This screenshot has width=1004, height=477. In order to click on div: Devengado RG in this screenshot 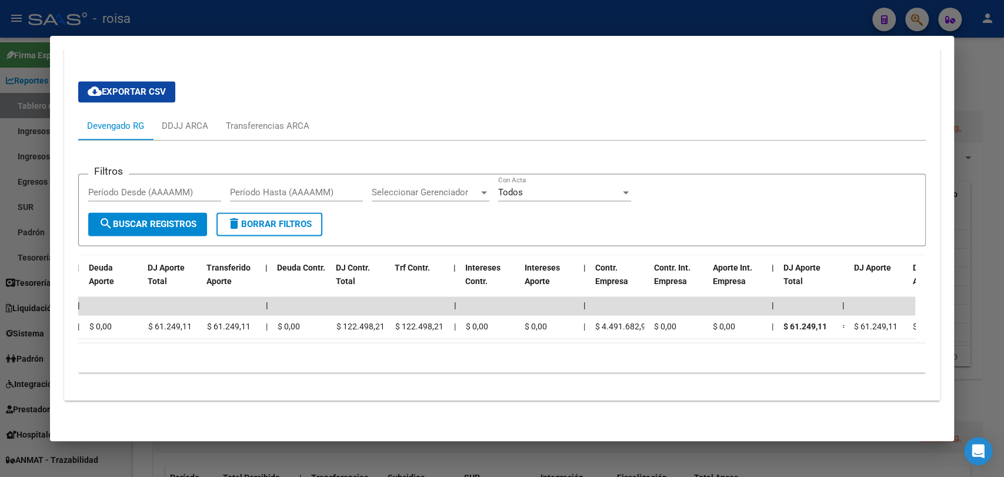, I will do `click(115, 126)`.